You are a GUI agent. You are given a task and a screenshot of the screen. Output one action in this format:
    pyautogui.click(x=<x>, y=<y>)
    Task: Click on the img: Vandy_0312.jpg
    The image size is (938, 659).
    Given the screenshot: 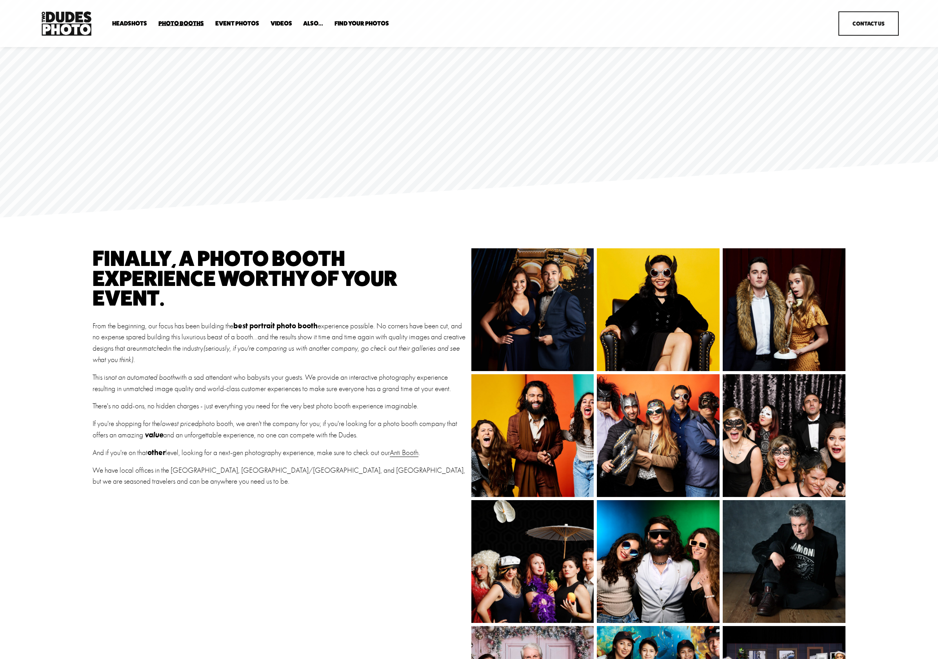 What is the action you would take?
    pyautogui.click(x=767, y=561)
    